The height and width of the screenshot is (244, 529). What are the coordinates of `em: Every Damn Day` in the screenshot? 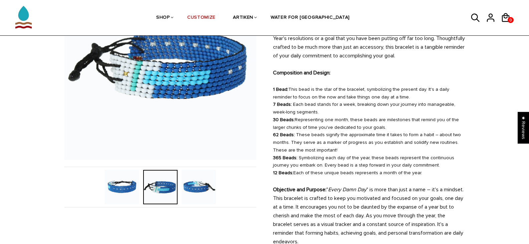 It's located at (347, 189).